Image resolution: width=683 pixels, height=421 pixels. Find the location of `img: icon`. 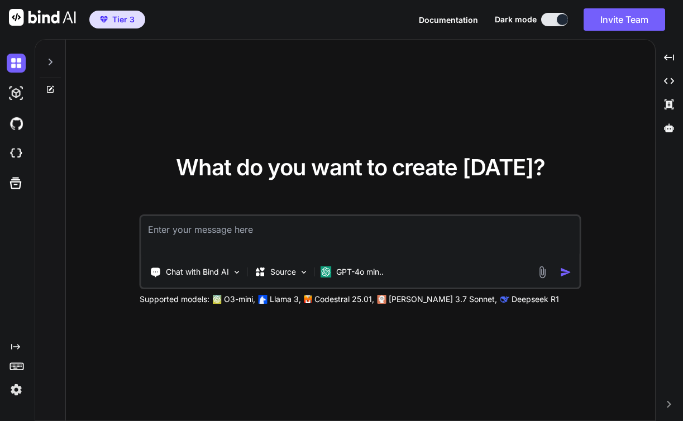

img: icon is located at coordinates (565, 272).